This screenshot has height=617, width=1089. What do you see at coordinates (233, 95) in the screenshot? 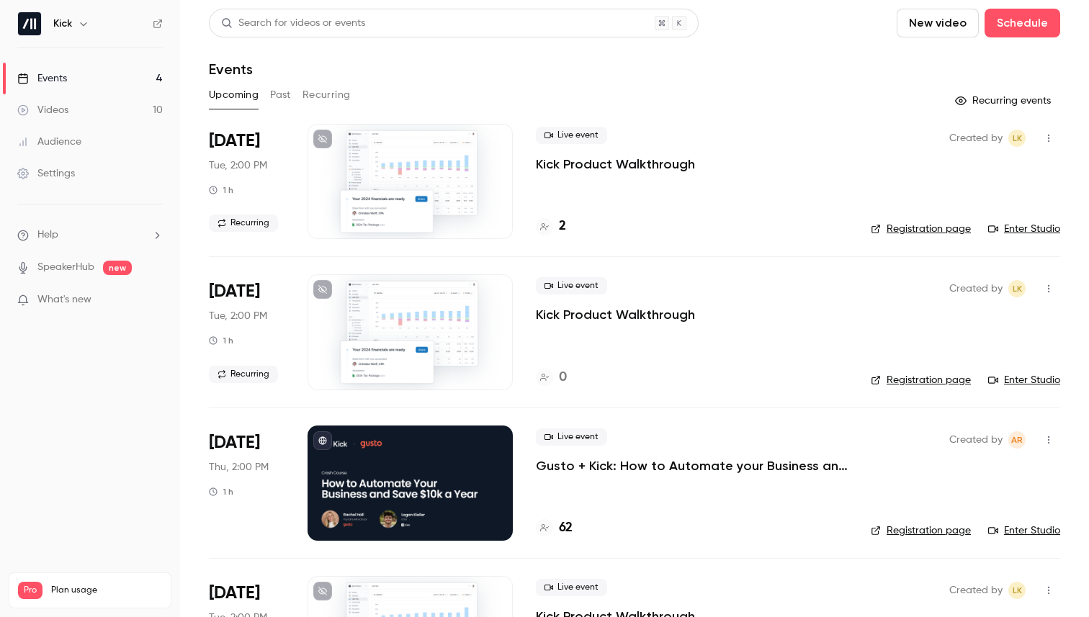
I see `button: Upcoming` at bounding box center [233, 95].